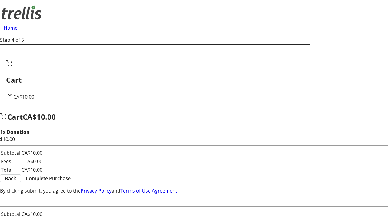 This screenshot has width=388, height=218. Describe the element at coordinates (48, 179) in the screenshot. I see `span: Complete Purchase` at that location.